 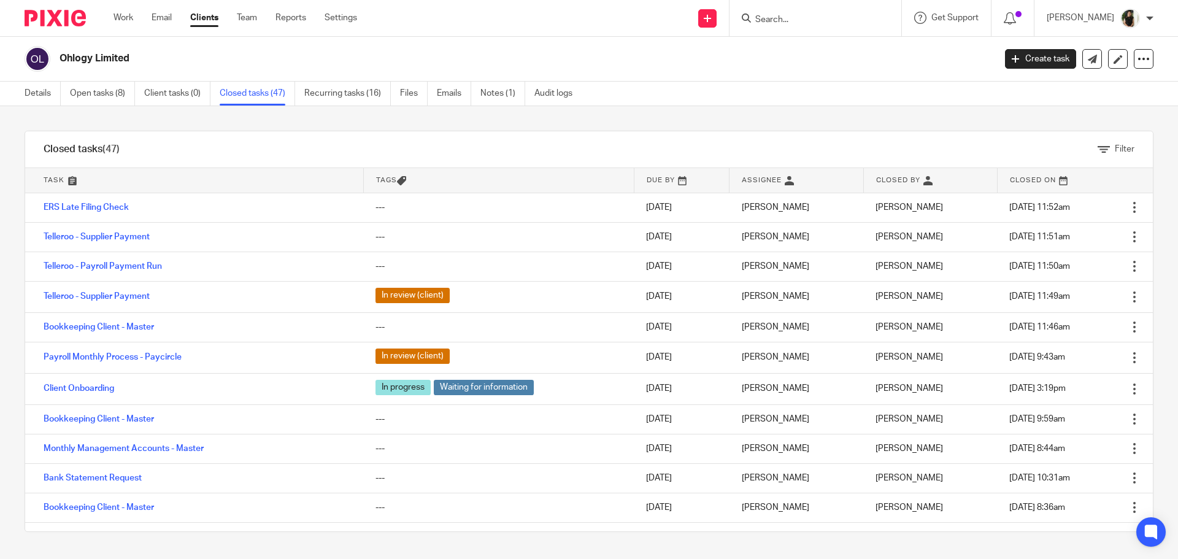 I want to click on a: Client tasks (0), so click(x=177, y=93).